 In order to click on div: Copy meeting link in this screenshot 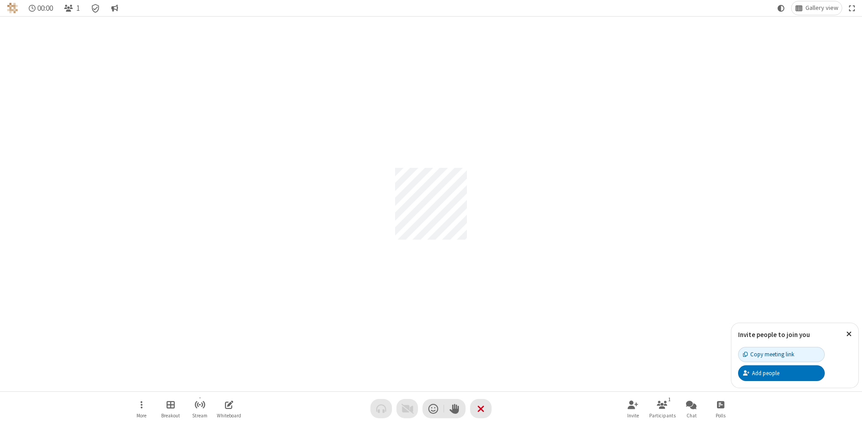, I will do `click(768, 354)`.